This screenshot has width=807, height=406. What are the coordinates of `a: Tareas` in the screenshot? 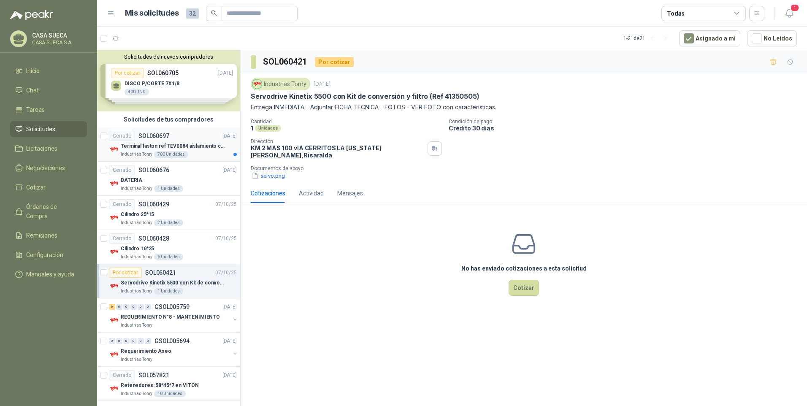 It's located at (49, 110).